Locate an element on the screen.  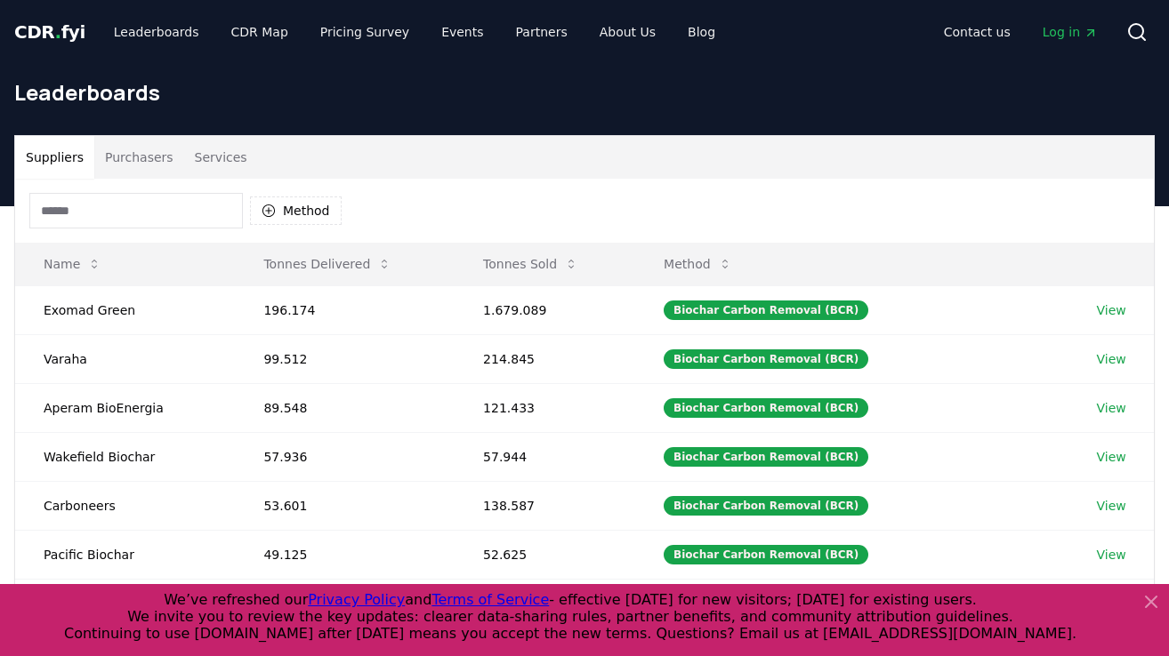
button: Tonnes Delivered is located at coordinates (327, 264).